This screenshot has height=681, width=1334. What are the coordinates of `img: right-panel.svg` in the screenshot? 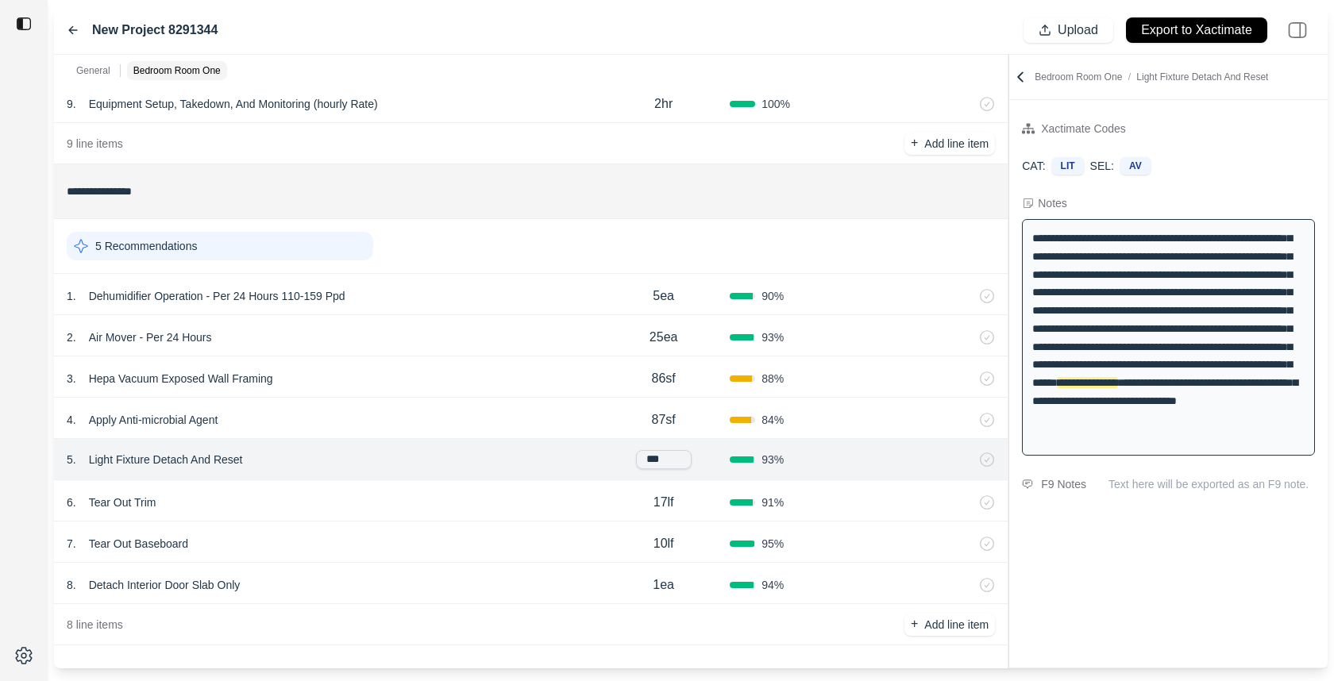 It's located at (1298, 30).